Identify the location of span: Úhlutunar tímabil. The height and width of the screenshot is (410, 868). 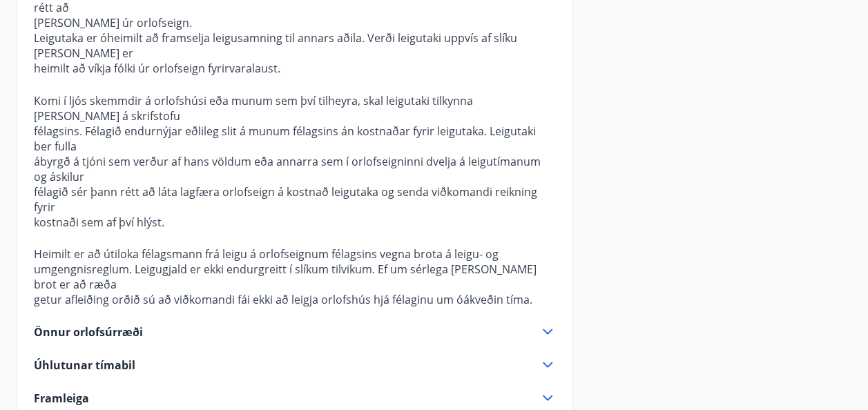
(84, 365).